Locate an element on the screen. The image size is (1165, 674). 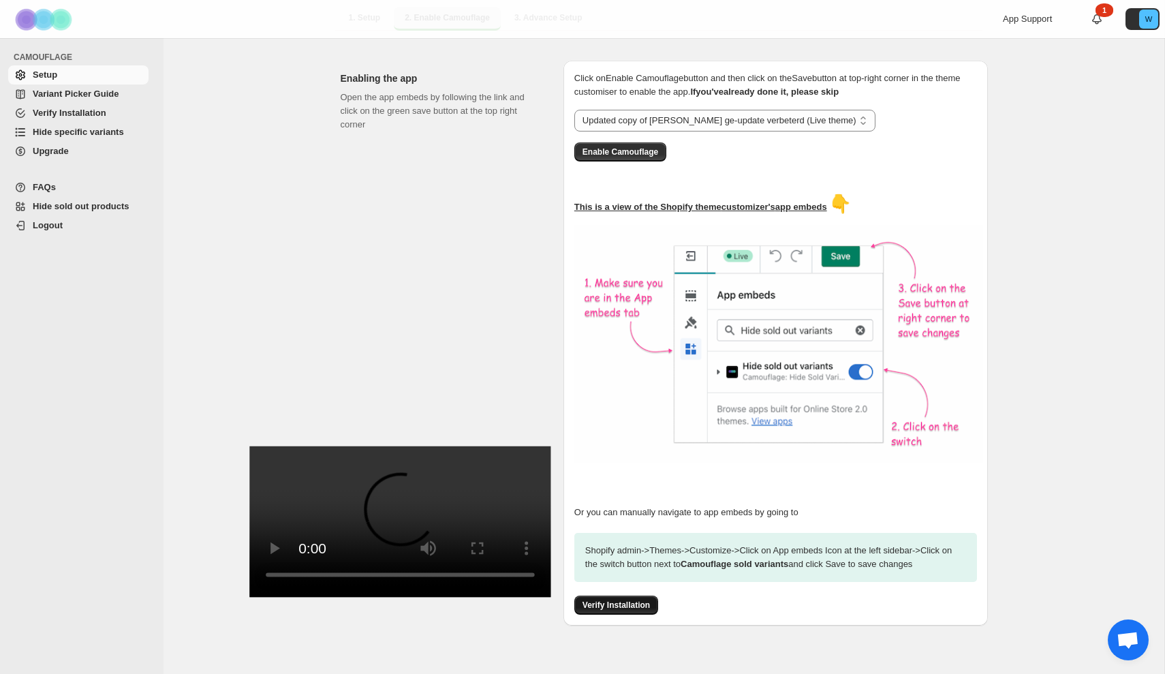
a: Upgrade is located at coordinates (78, 151).